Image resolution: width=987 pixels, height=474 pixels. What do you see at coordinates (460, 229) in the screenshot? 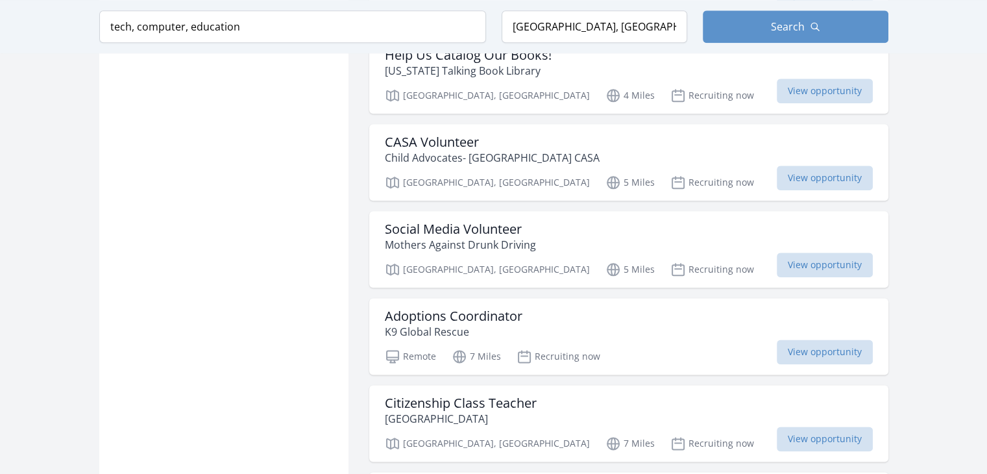
I see `h3: Social Media Volunteer` at bounding box center [460, 229].